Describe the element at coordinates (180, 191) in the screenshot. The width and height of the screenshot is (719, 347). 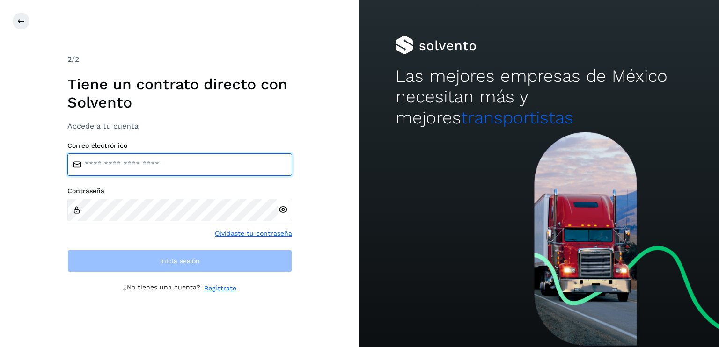
I see `label: Contraseña` at that location.